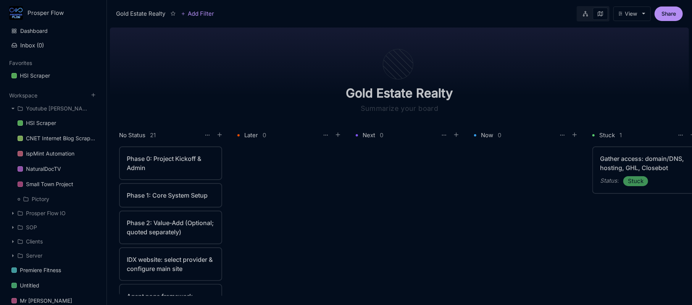  What do you see at coordinates (53, 76) in the screenshot?
I see `div: Favorites` at bounding box center [53, 76].